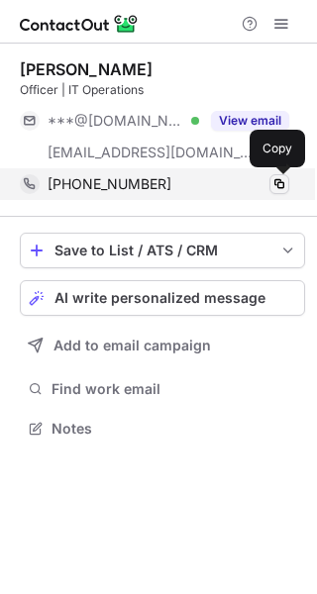 The height and width of the screenshot is (594, 317). I want to click on div: Officer | IT Operations, so click(162, 90).